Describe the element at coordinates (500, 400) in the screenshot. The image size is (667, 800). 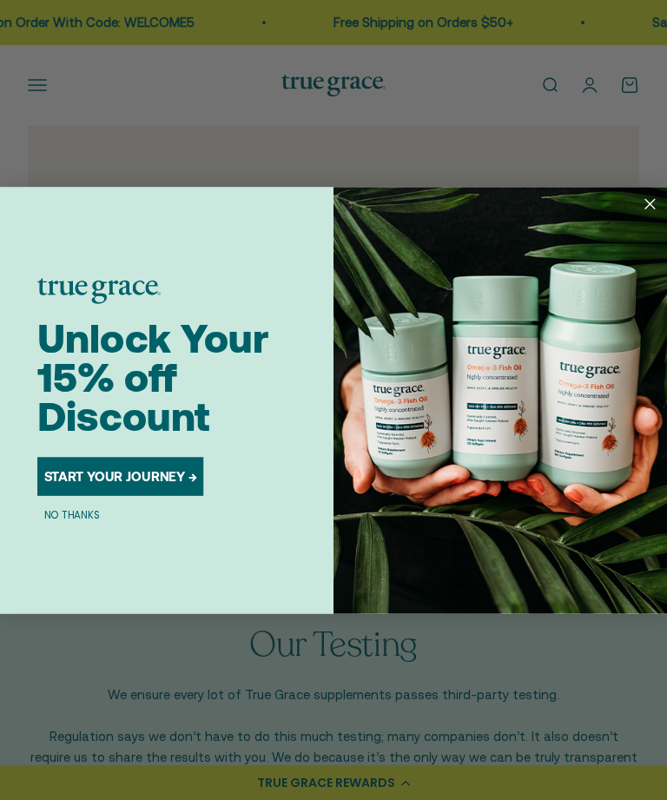
I see `img: 098727d5-50f8-4f9b-9554-844bb8da1403.jpeg` at that location.